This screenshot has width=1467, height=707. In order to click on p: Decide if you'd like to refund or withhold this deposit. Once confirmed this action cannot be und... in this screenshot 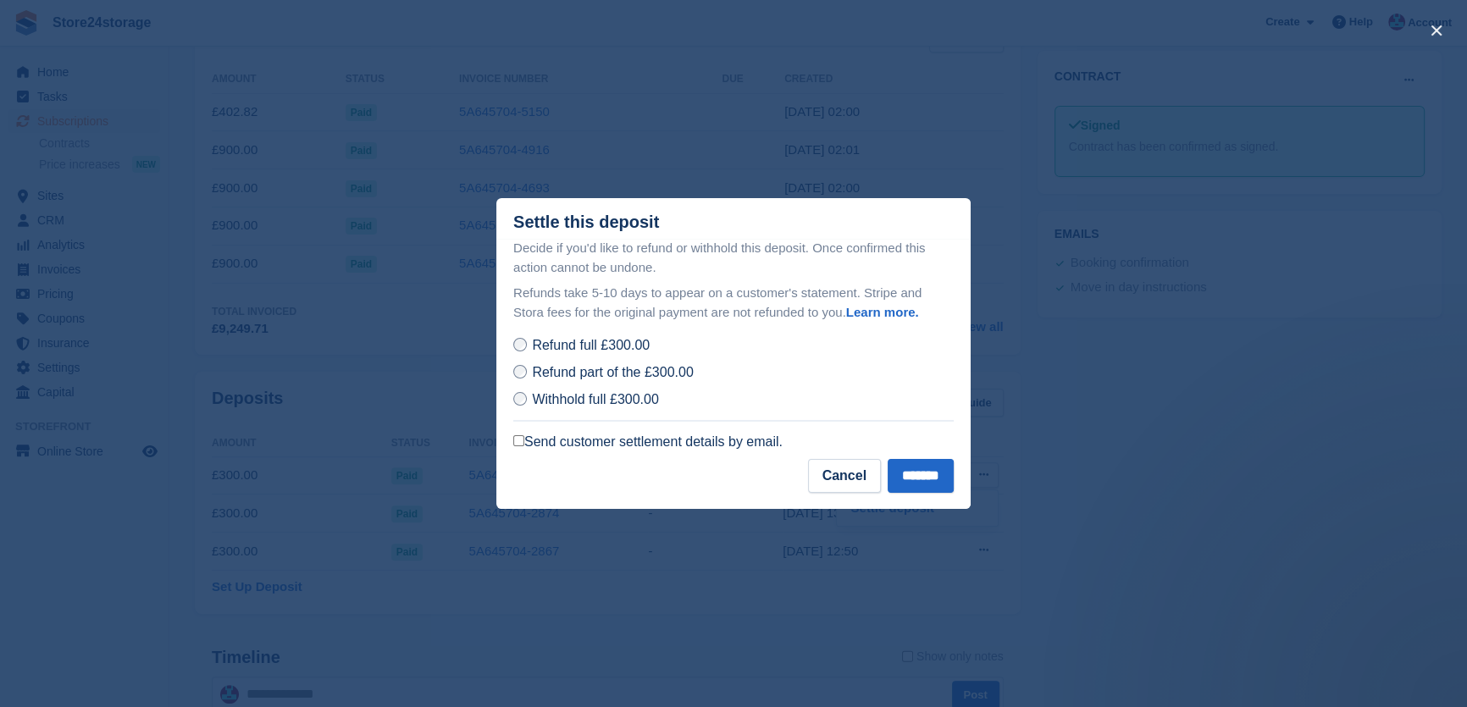, I will do `click(734, 258)`.